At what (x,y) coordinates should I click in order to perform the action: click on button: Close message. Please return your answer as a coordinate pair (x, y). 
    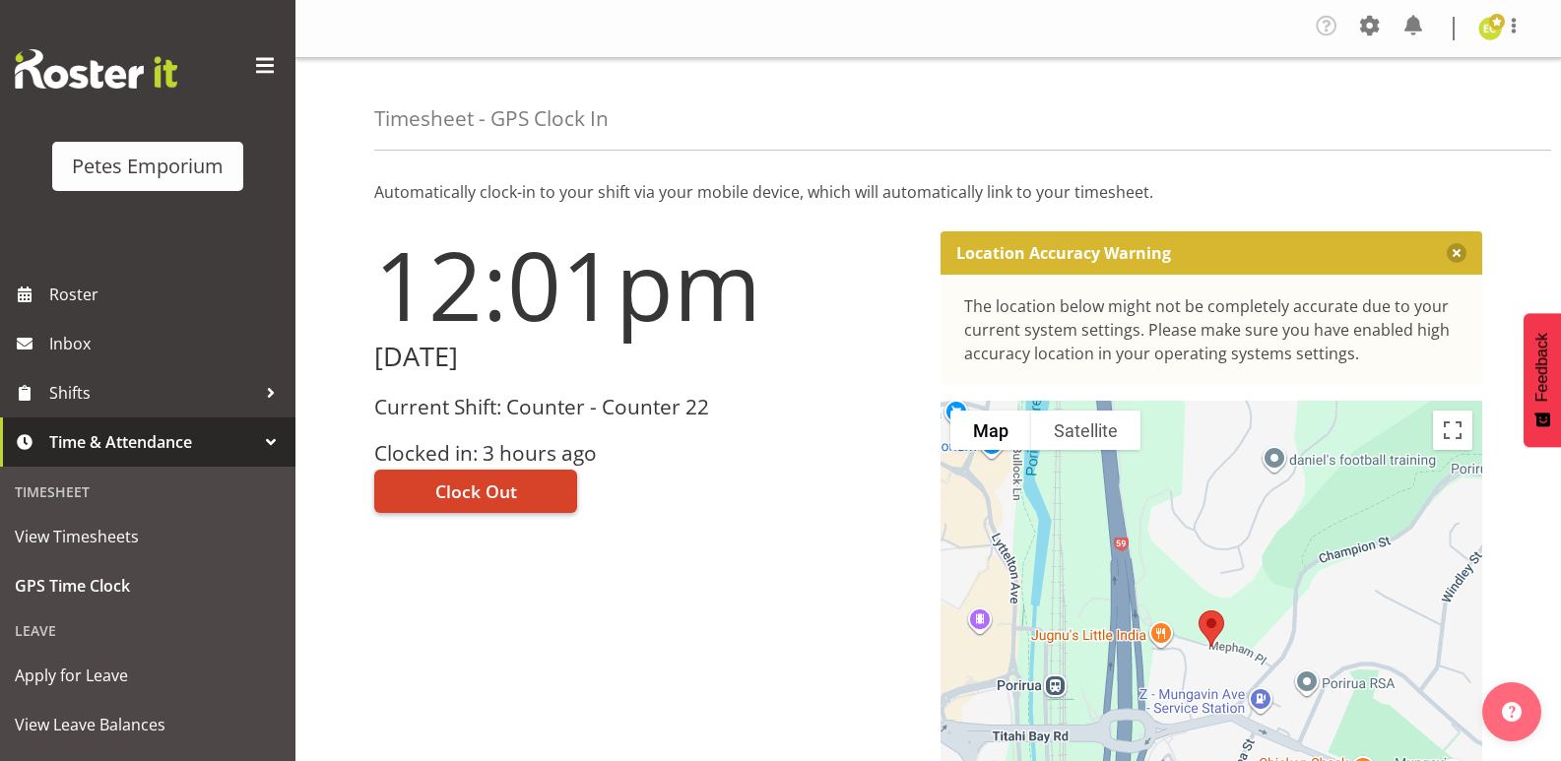
    Looking at the image, I should click on (1457, 253).